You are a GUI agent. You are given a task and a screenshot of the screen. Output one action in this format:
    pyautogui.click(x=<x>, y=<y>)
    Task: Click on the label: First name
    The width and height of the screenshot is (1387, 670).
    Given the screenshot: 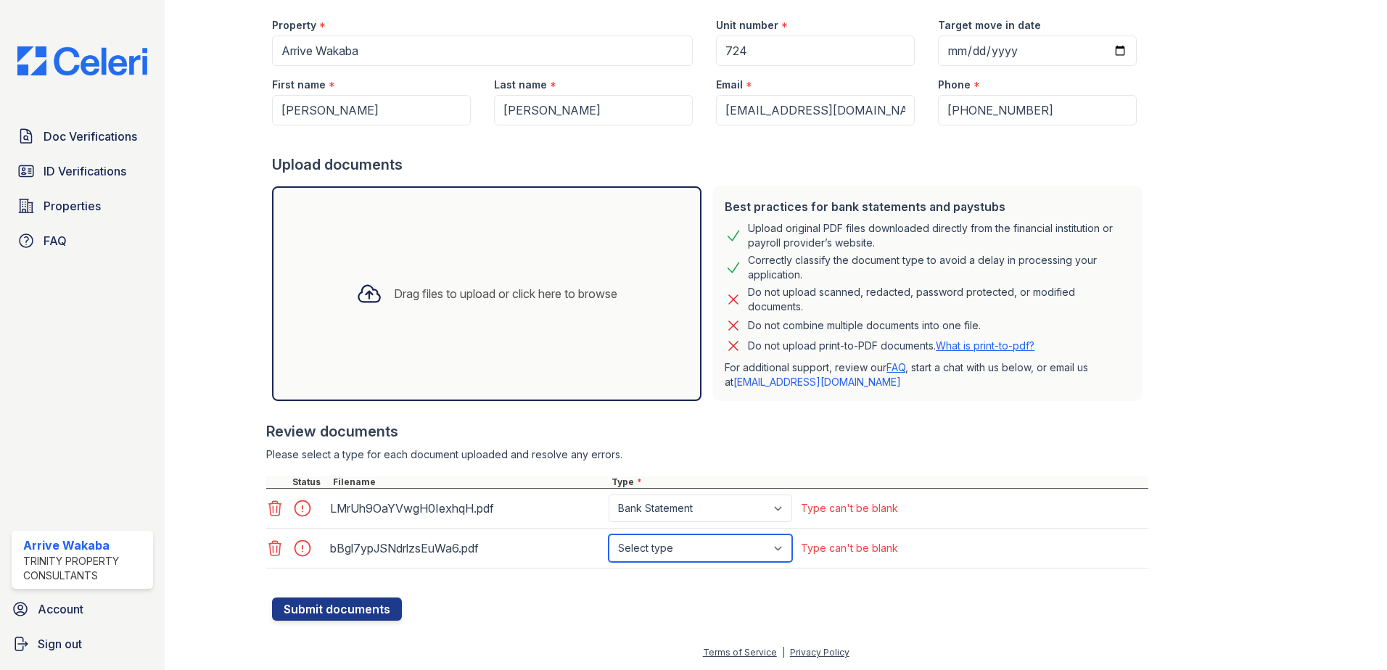 What is the action you would take?
    pyautogui.click(x=299, y=85)
    